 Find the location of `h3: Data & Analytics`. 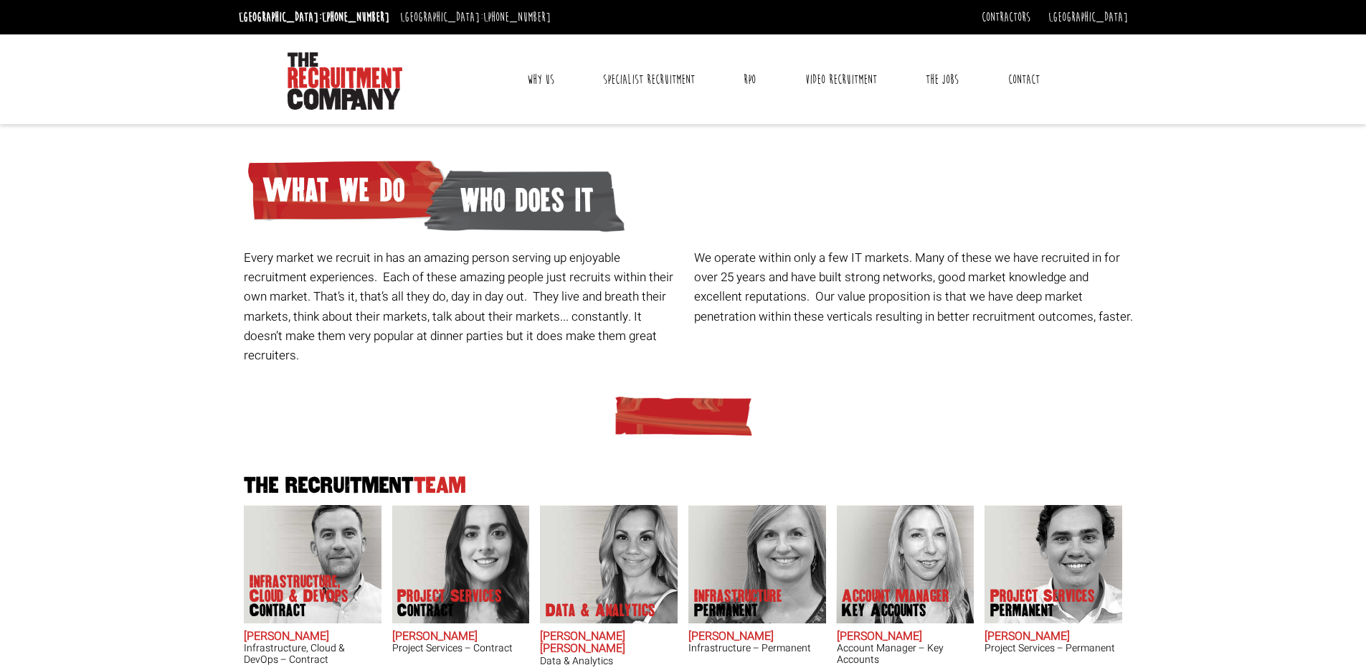

h3: Data & Analytics is located at coordinates (609, 660).